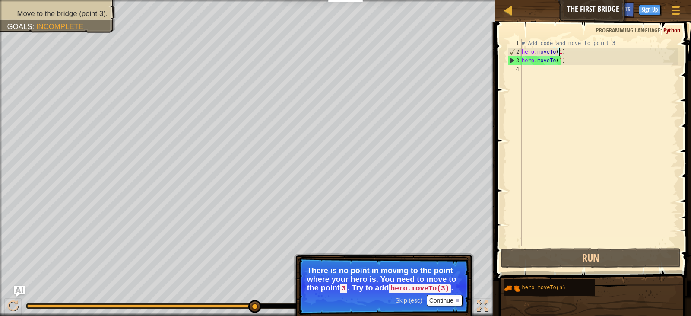 This screenshot has width=691, height=316. Describe the element at coordinates (623, 9) in the screenshot. I see `span: Hints` at that location.